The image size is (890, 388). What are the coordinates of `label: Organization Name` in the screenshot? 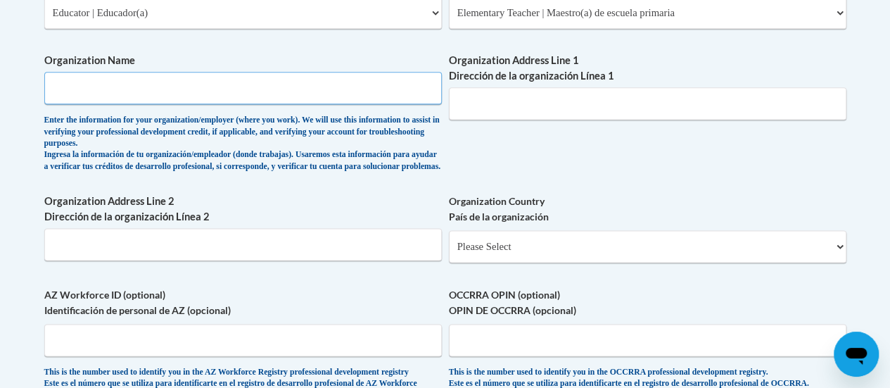 It's located at (243, 61).